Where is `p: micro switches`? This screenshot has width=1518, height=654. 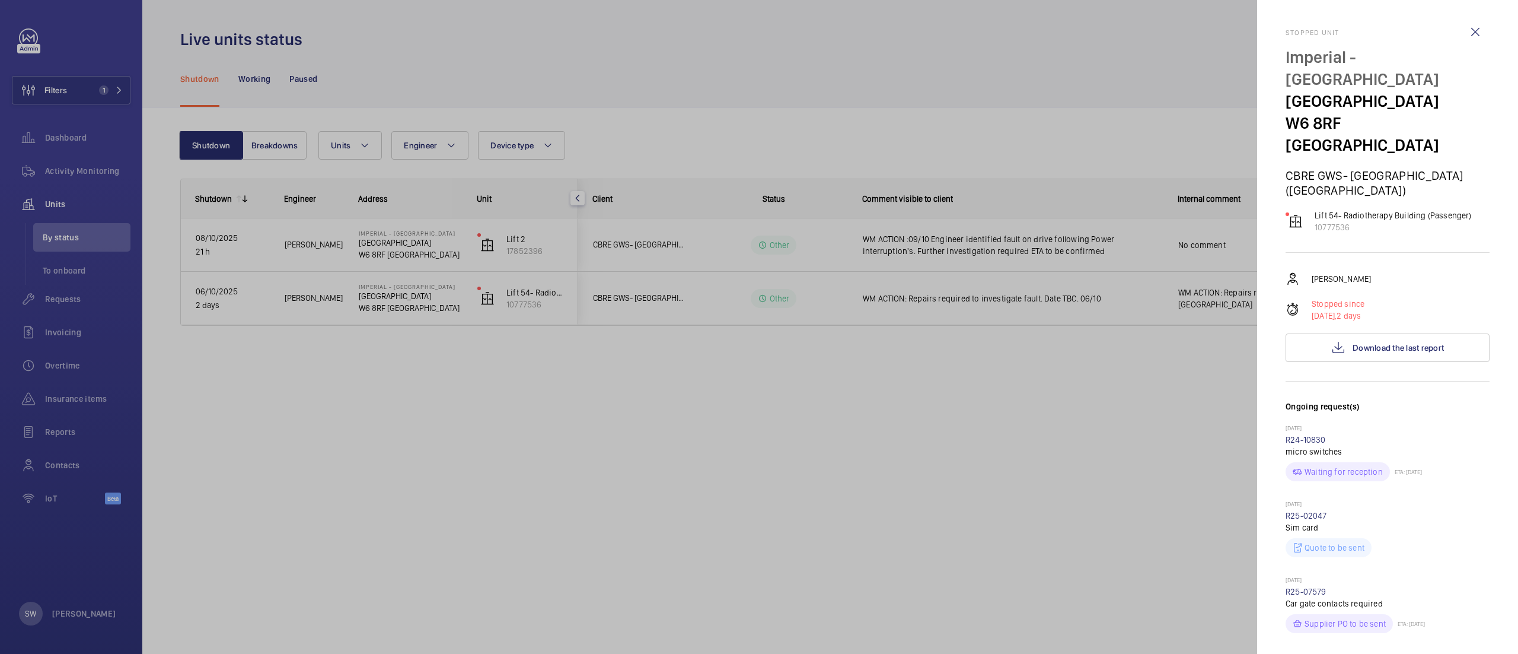
p: micro switches is located at coordinates (1388, 451).